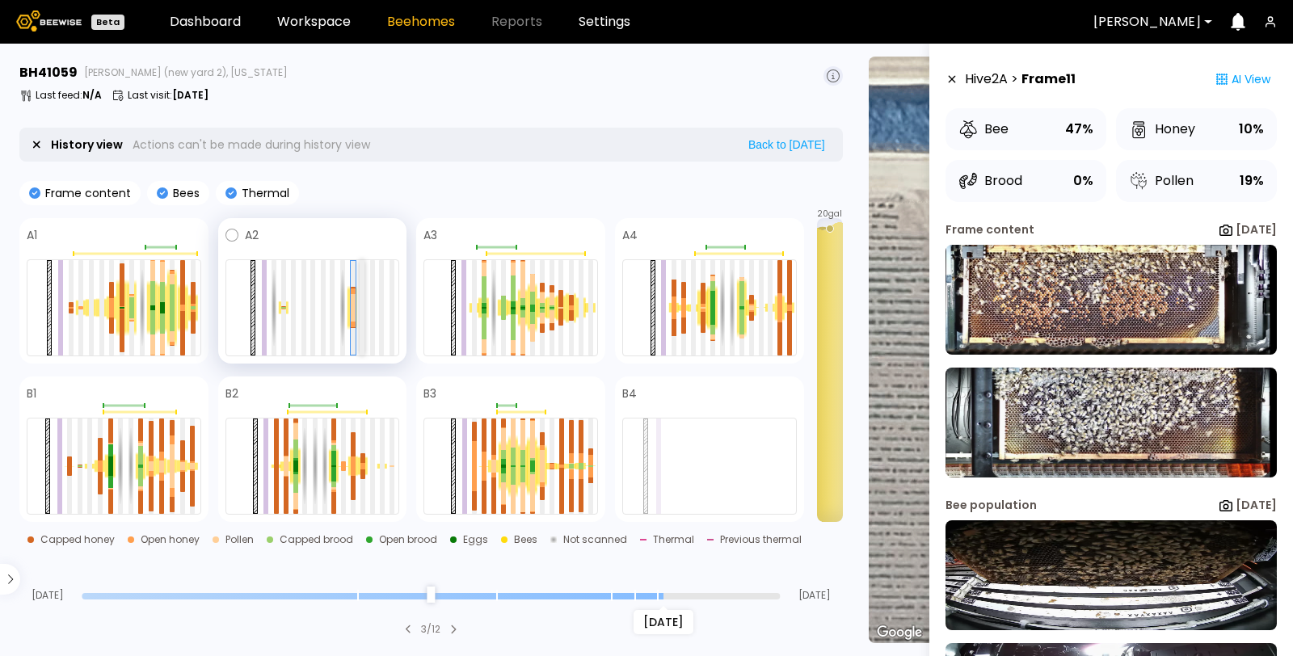 This screenshot has height=656, width=1293. What do you see at coordinates (107, 22) in the screenshot?
I see `div: Beta` at bounding box center [107, 22].